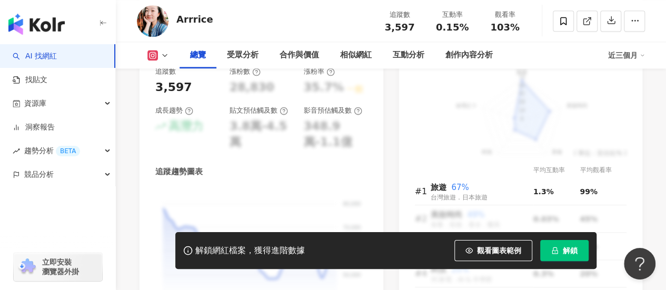  What do you see at coordinates (459, 187) in the screenshot?
I see `span: 67%` at bounding box center [459, 187].